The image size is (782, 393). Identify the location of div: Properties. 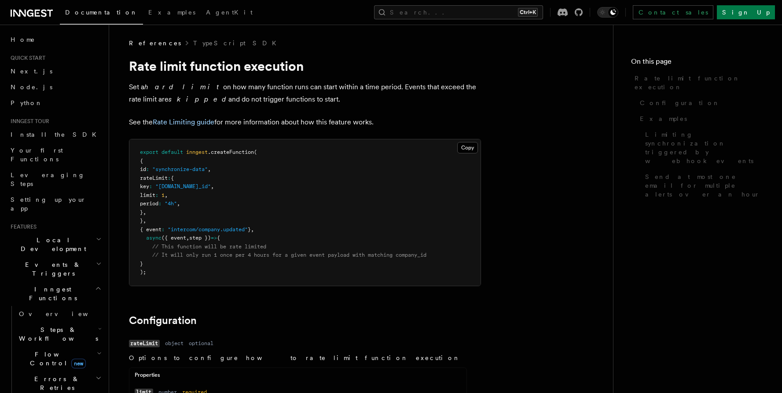
(298, 377).